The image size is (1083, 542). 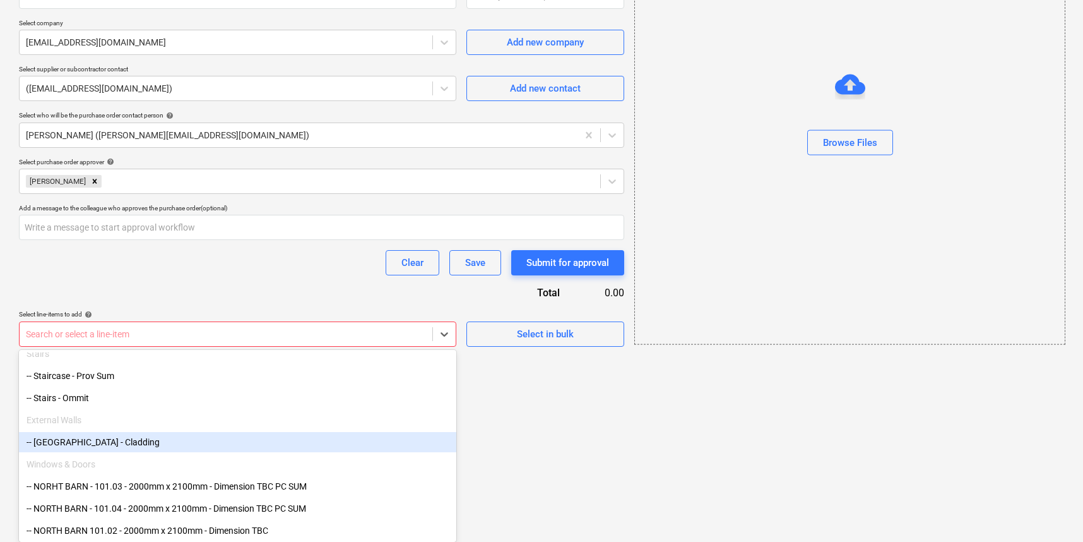 I want to click on div: Select line-items to add, so click(x=237, y=314).